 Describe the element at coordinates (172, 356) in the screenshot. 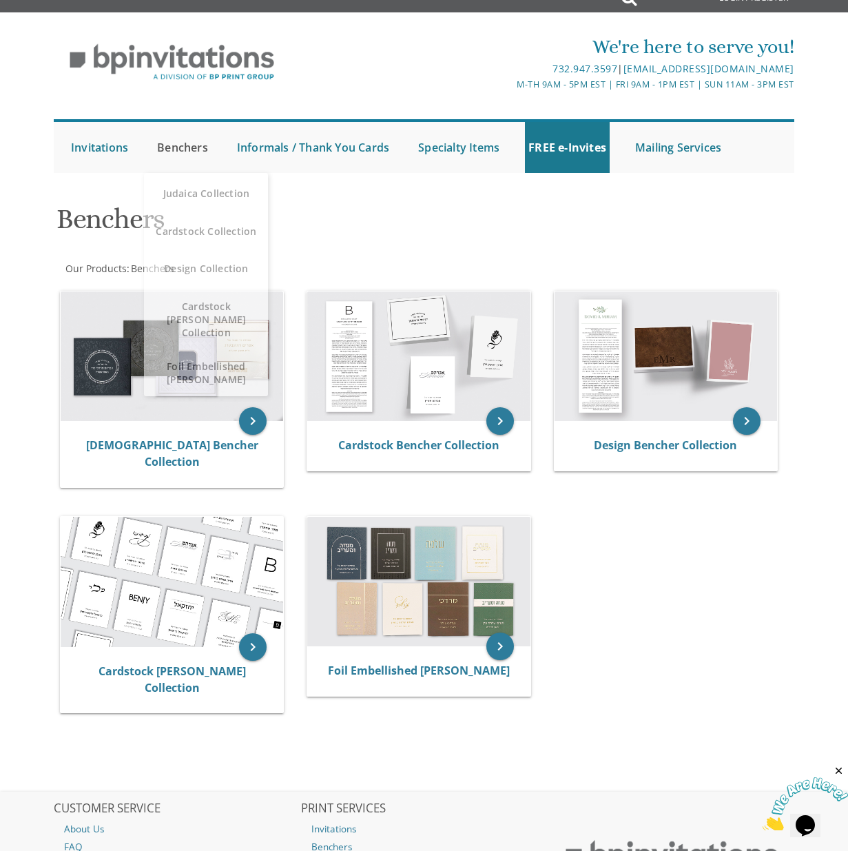

I see `img: Judaica Bencher Collection` at that location.